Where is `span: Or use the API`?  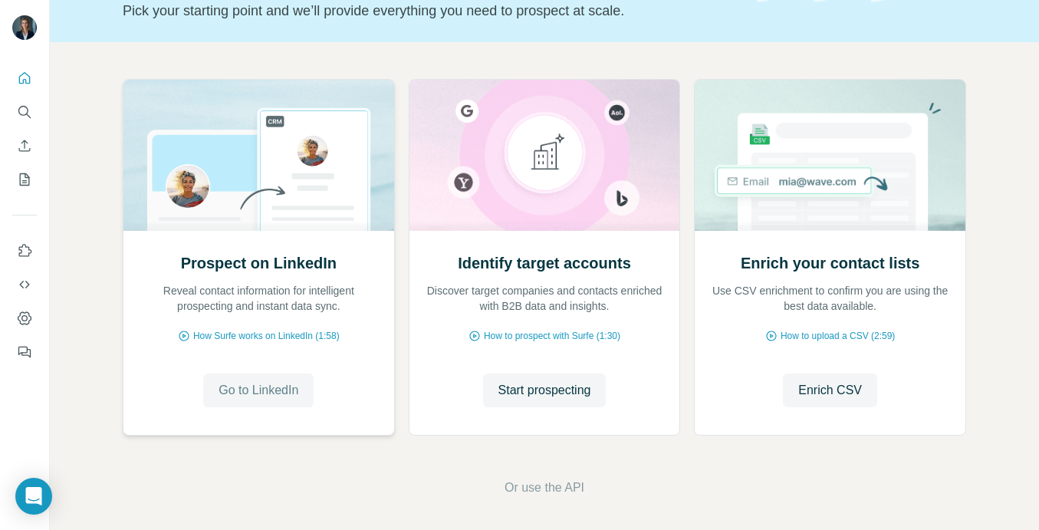
span: Or use the API is located at coordinates (545, 488).